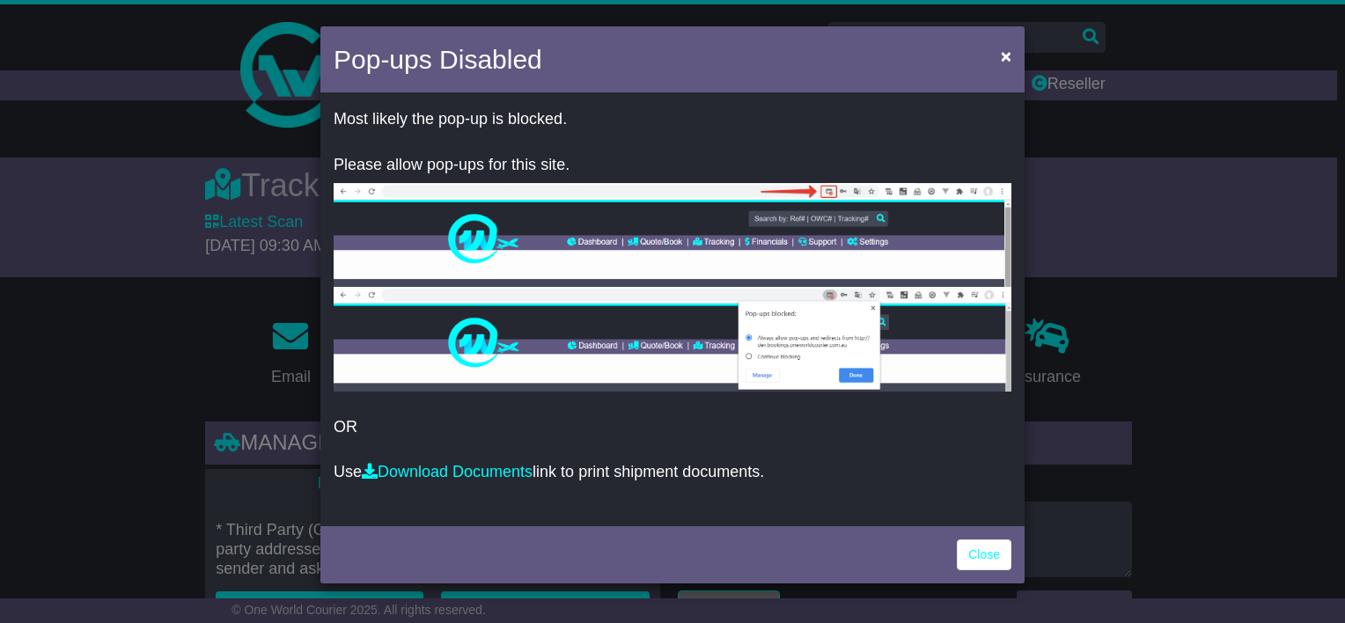 The image size is (1345, 623). Describe the element at coordinates (673, 473) in the screenshot. I see `p: Use link to print shipment documents.` at that location.